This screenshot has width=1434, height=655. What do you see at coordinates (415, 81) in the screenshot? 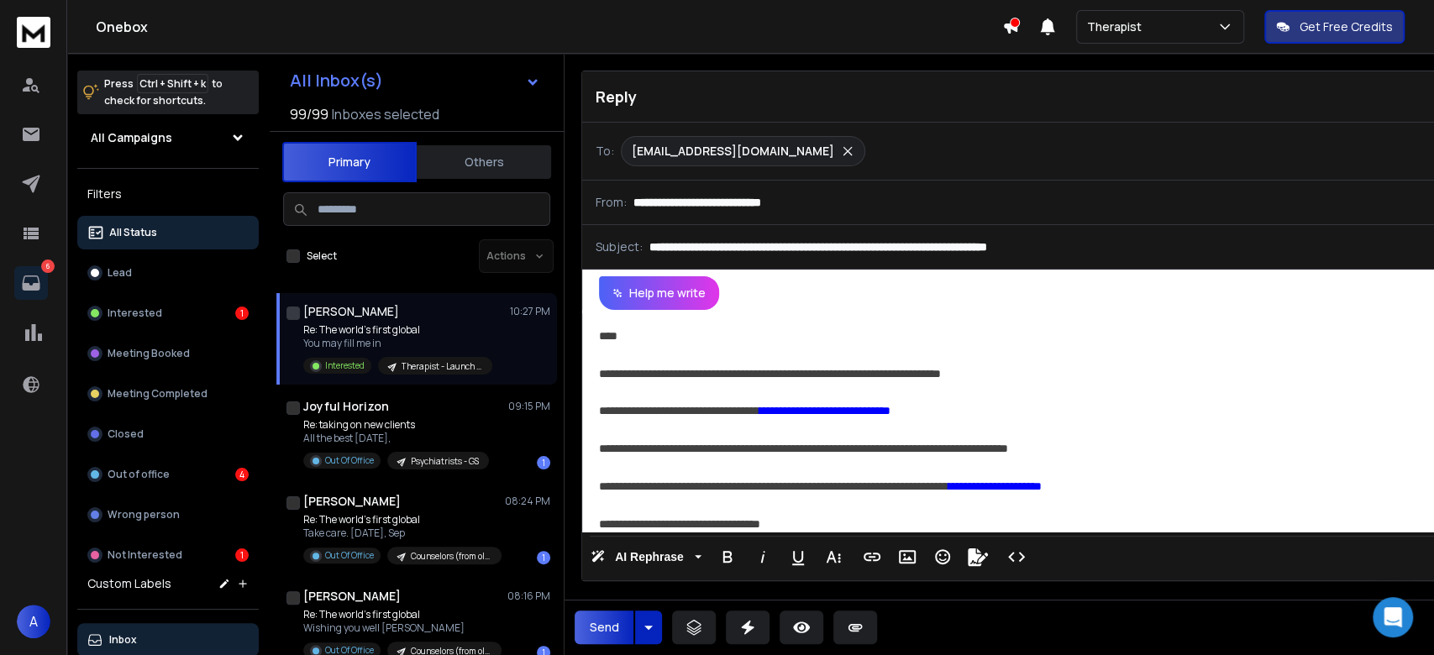
I see `button: All Inbox(s)` at bounding box center [415, 81].